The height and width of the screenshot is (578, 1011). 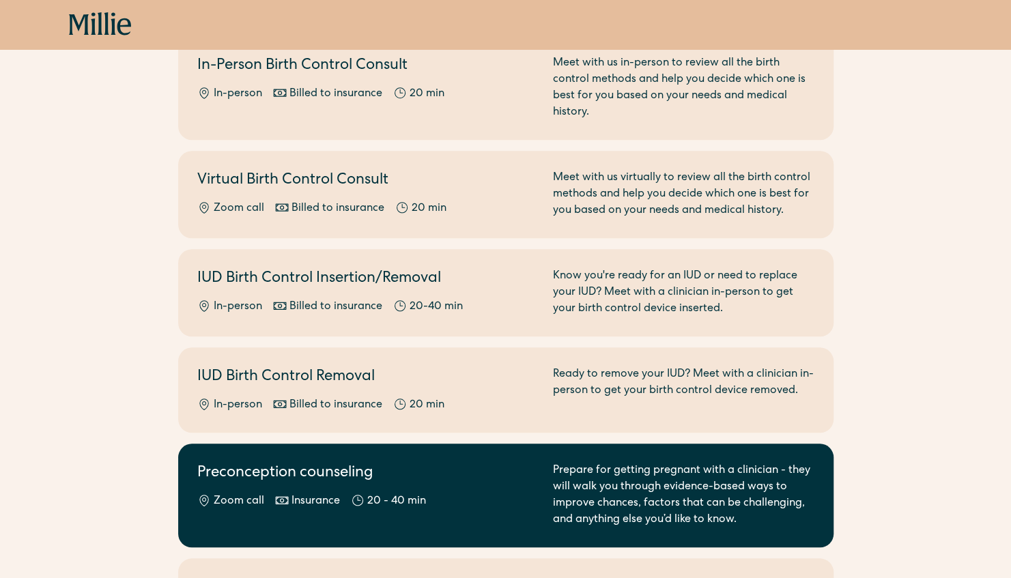 I want to click on h2: Preconception counseling, so click(x=367, y=474).